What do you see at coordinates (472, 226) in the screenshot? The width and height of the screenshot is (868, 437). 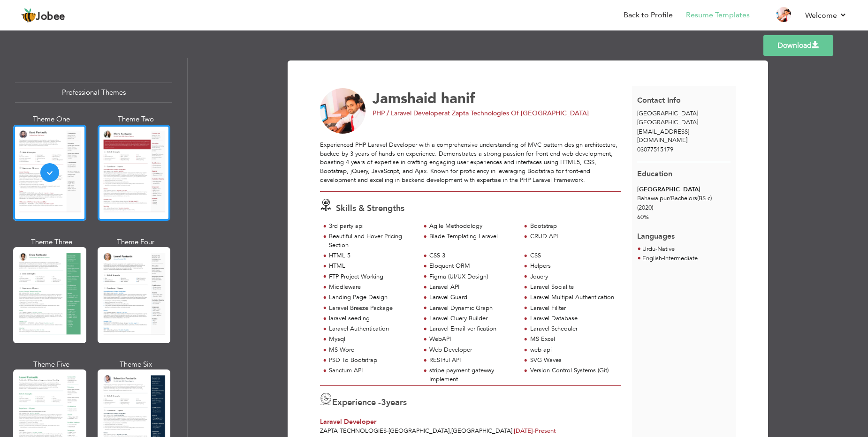 I see `div: Agile Methodology` at bounding box center [472, 226].